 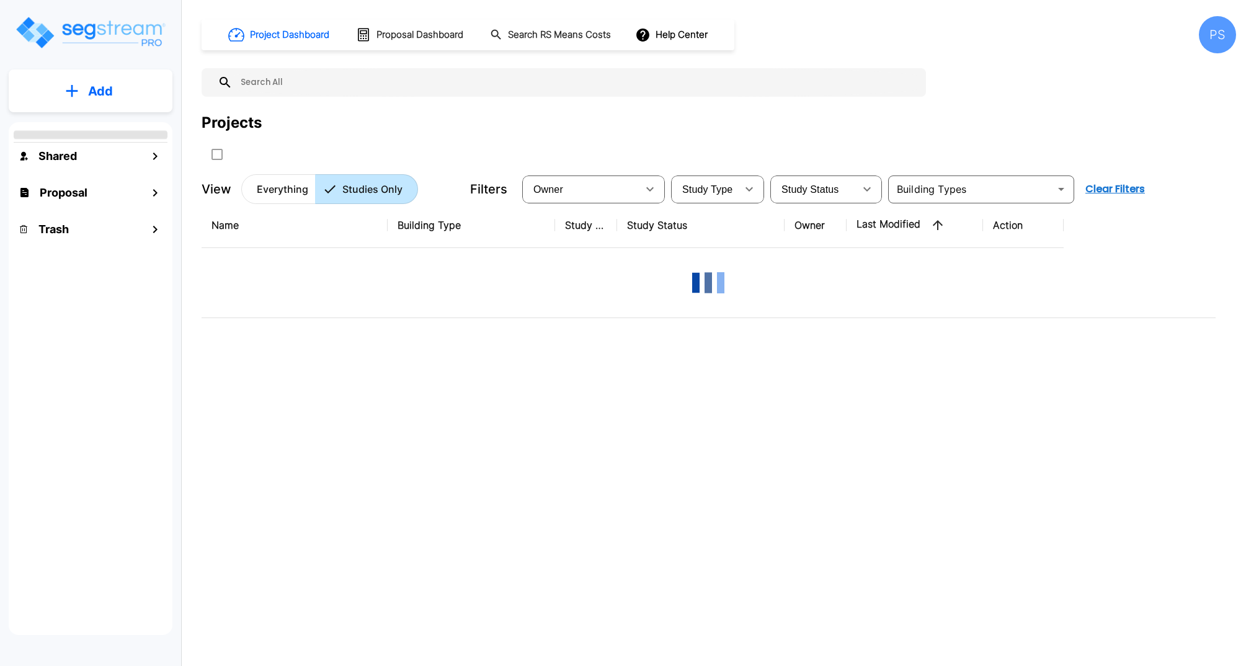 What do you see at coordinates (231, 123) in the screenshot?
I see `div: Projects` at bounding box center [231, 123].